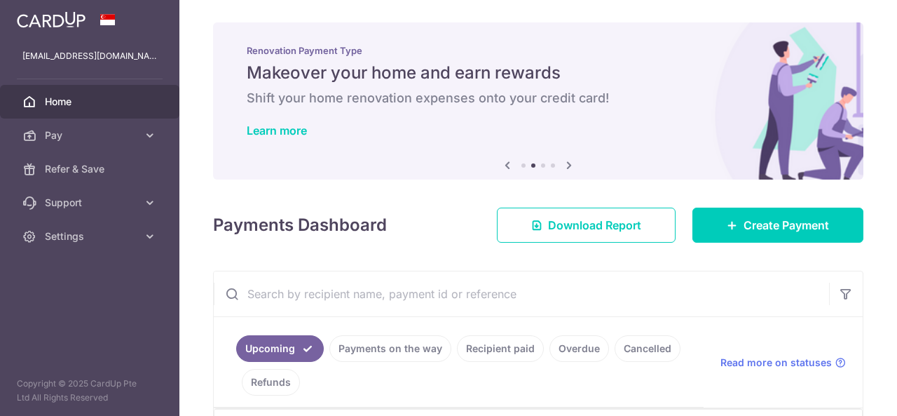 The width and height of the screenshot is (897, 416). I want to click on a: Upcoming, so click(280, 348).